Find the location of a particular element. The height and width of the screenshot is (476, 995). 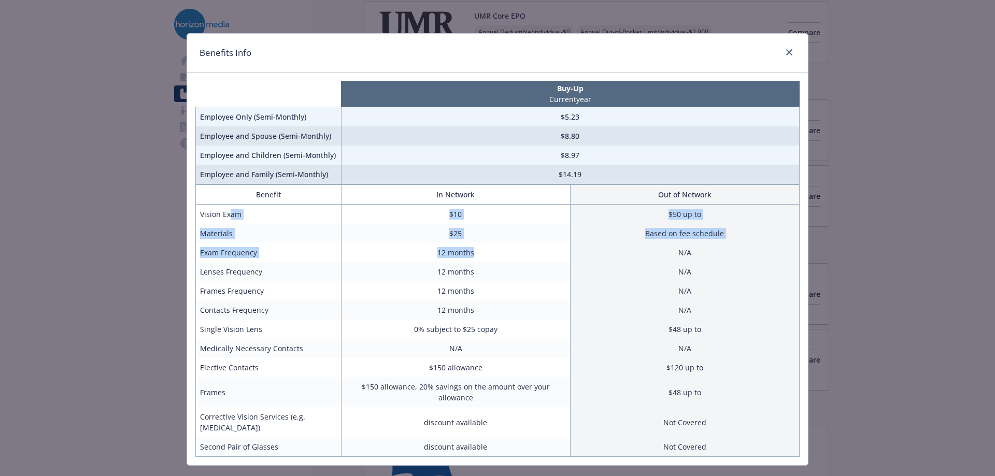

td: Lenses Frequency is located at coordinates (269, 272).